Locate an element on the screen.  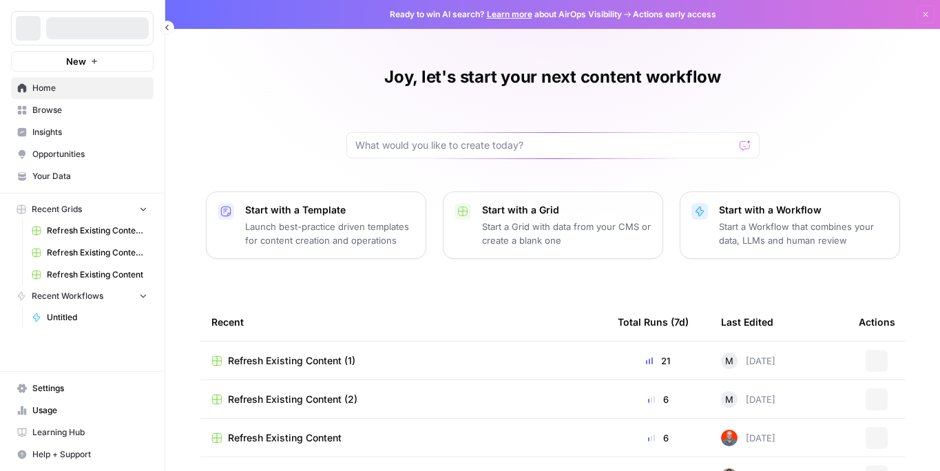
span: Settings is located at coordinates (90, 389).